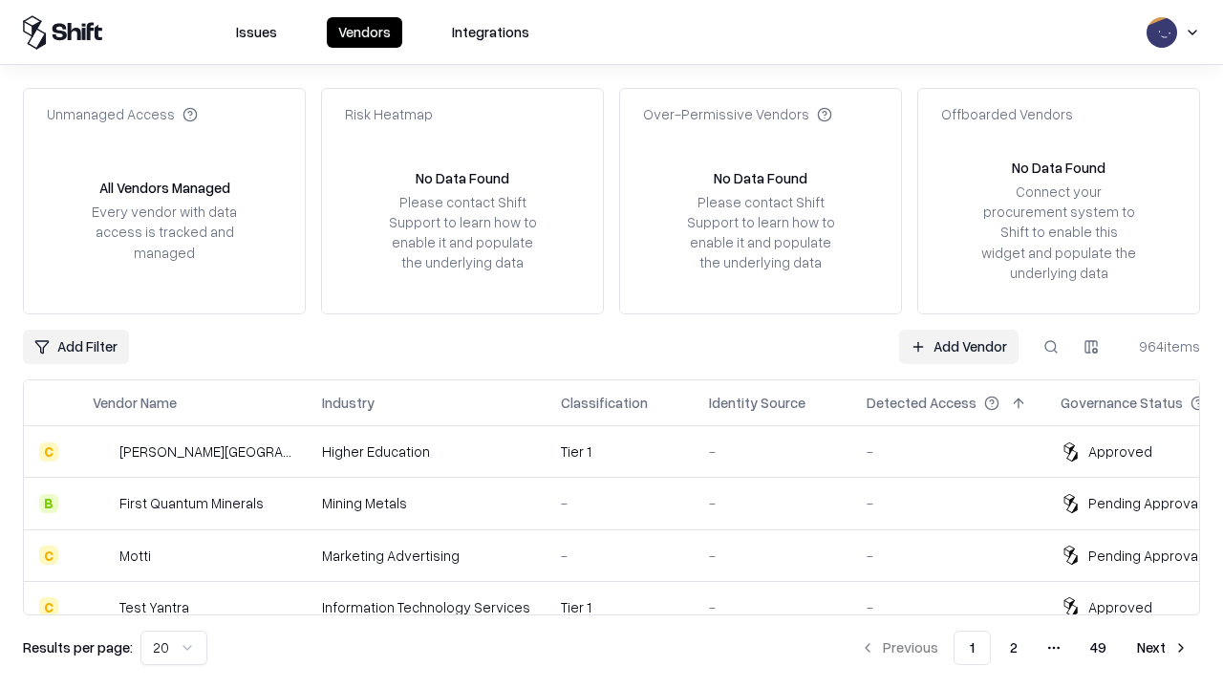 Image resolution: width=1223 pixels, height=688 pixels. What do you see at coordinates (426, 503) in the screenshot?
I see `div: Mining Metals` at bounding box center [426, 503].